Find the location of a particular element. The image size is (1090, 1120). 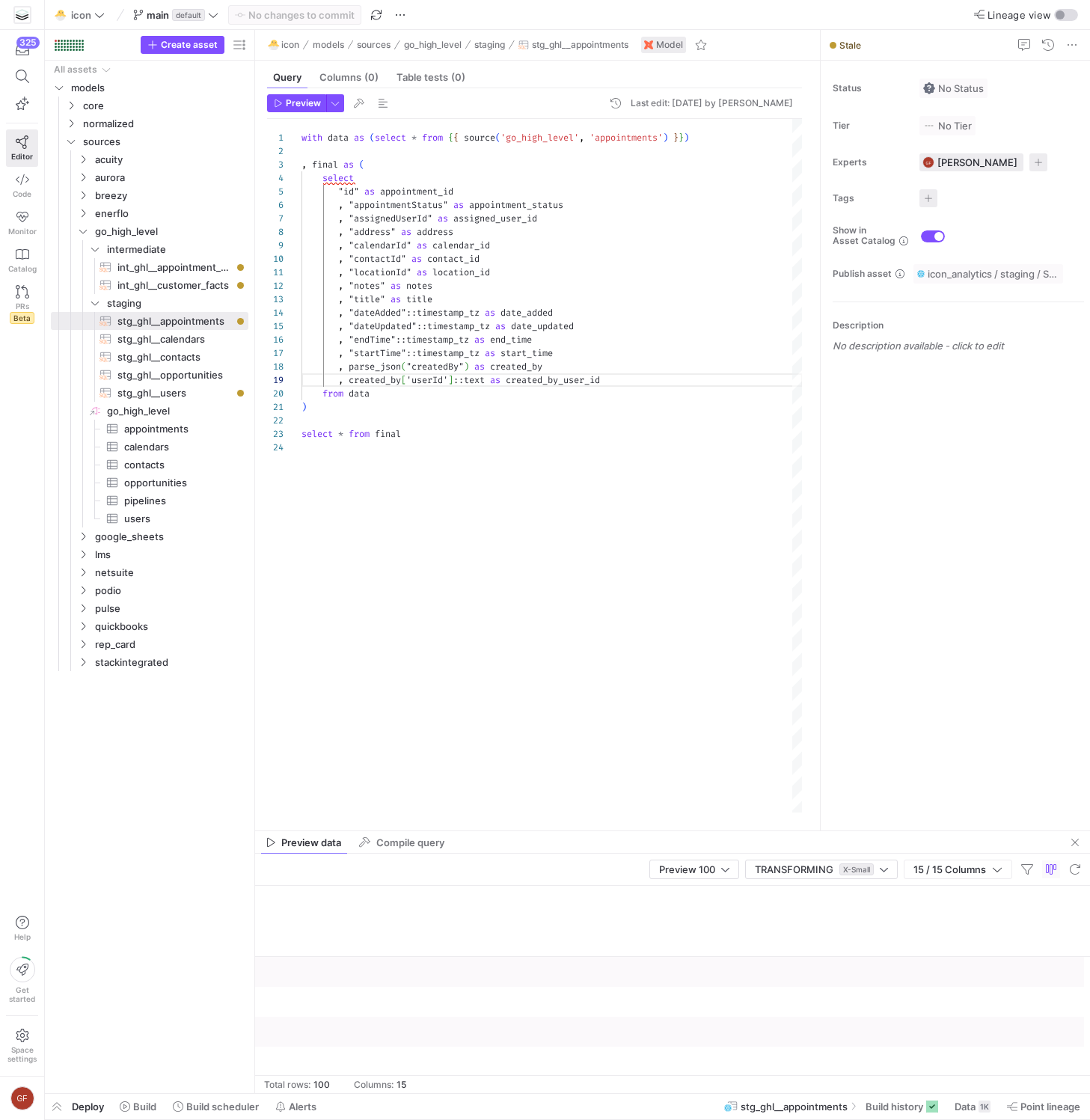

button: icon_analytics / staging / STG_GHL__APPOINTMENTS is located at coordinates (988, 274).